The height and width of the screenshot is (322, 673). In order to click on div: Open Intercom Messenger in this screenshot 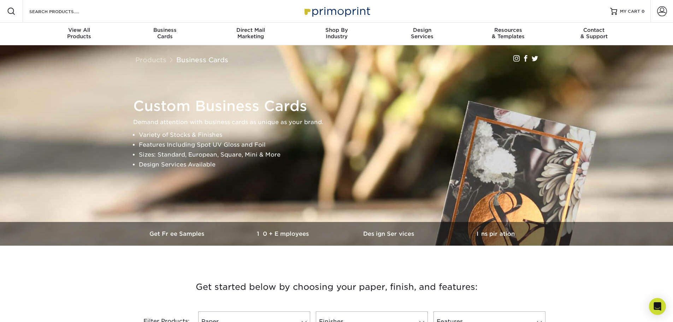, I will do `click(657, 306)`.